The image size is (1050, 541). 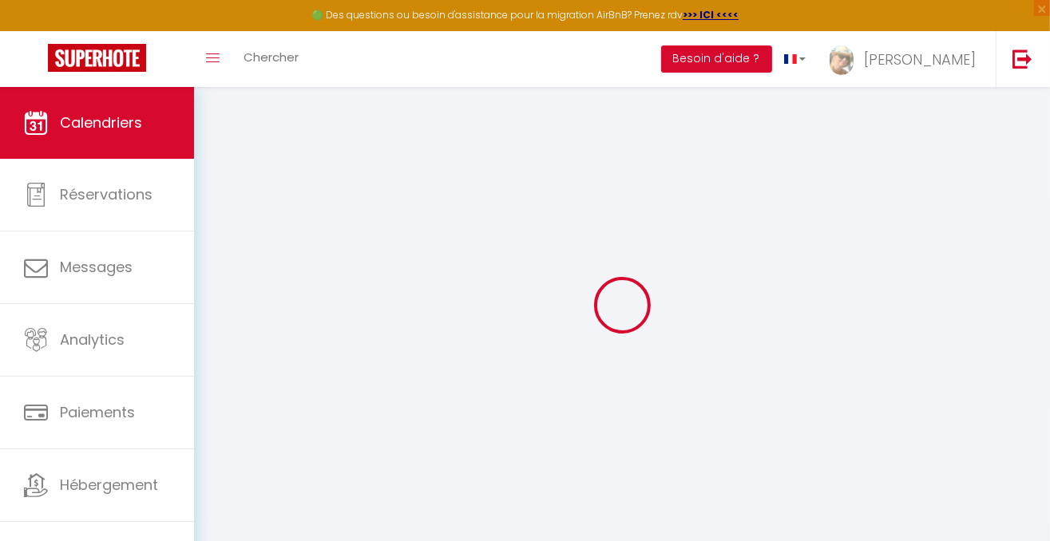 What do you see at coordinates (109, 485) in the screenshot?
I see `span: Hébergement` at bounding box center [109, 485].